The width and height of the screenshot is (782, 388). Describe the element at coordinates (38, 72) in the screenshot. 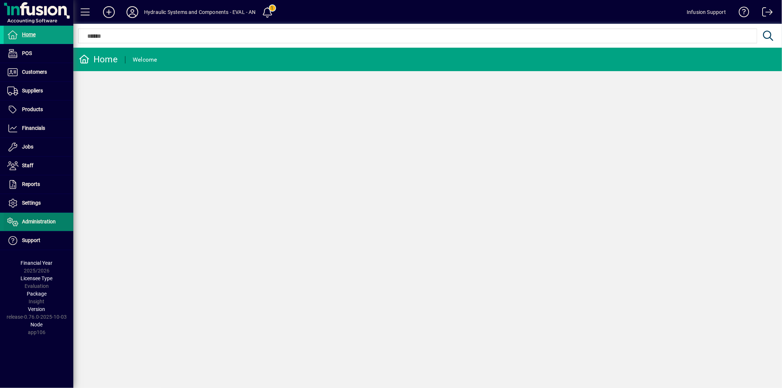

I see `a: Customers` at that location.